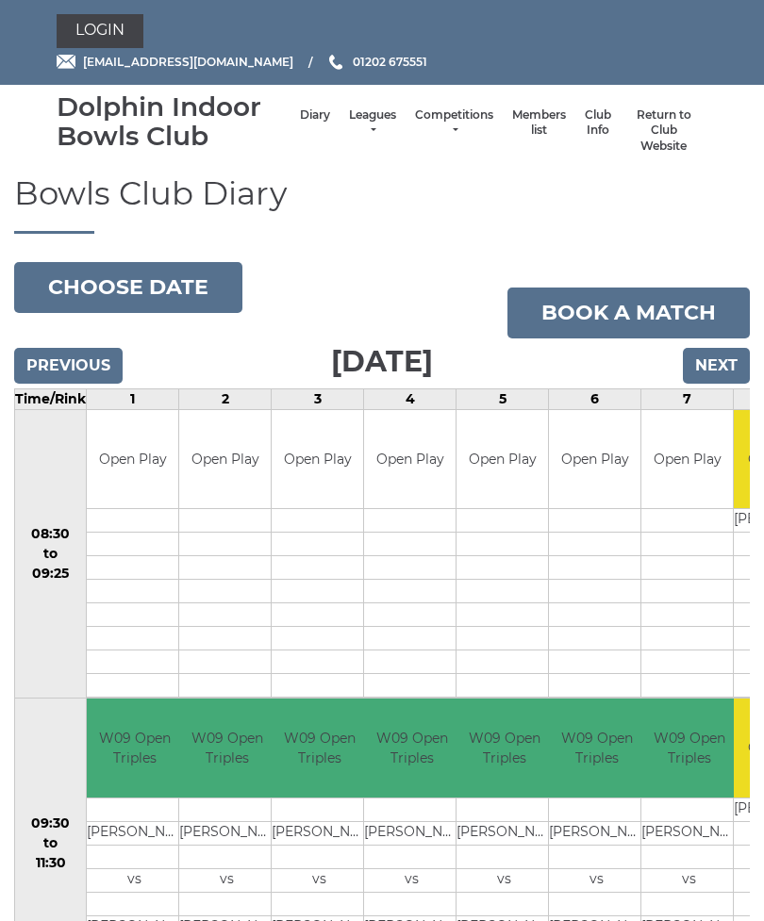 This screenshot has height=921, width=764. Describe the element at coordinates (716, 366) in the screenshot. I see `input: Next` at that location.